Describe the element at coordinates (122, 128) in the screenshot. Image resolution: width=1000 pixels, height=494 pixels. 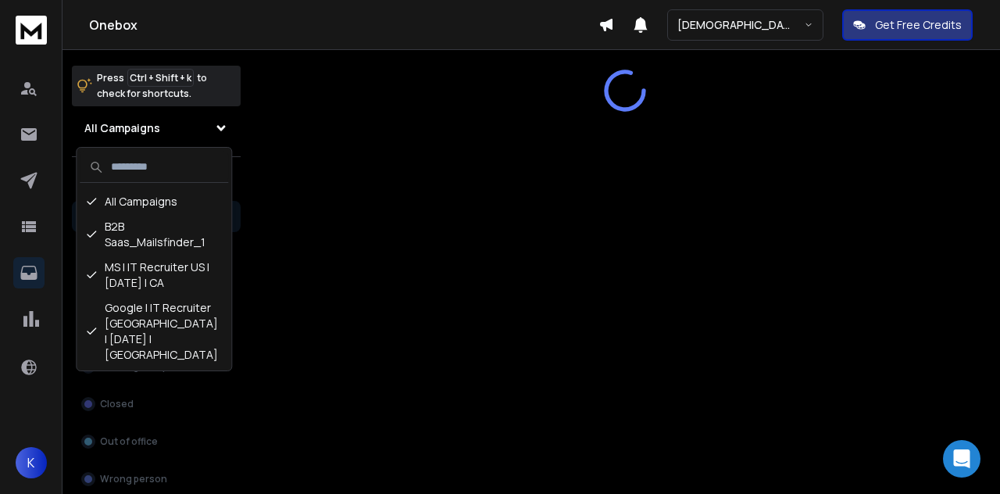
I see `h1: All Campaigns` at that location.